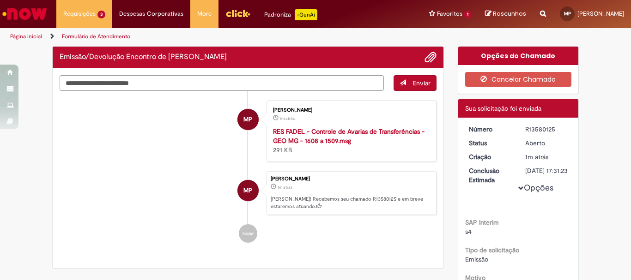 This screenshot has height=280, width=631. I want to click on div: 291 KB, so click(349, 141).